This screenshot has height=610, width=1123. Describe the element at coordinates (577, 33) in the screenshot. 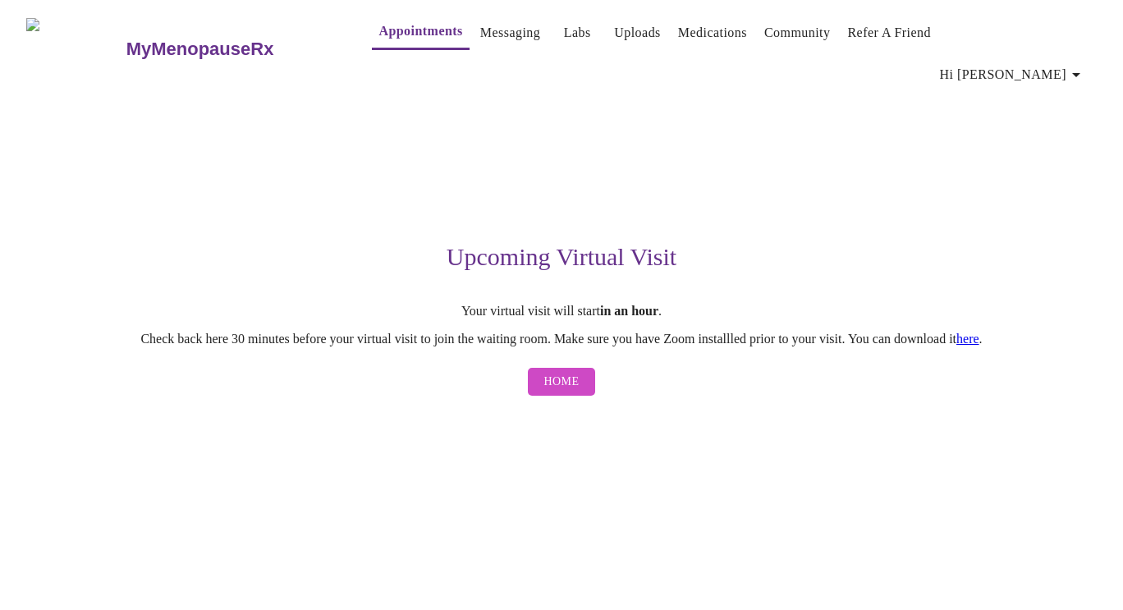

I see `a: Labs` at that location.